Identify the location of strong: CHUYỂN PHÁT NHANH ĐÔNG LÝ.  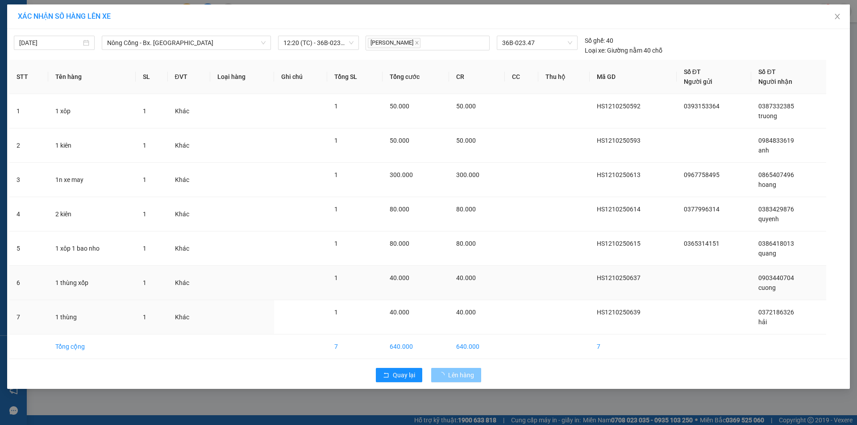
(59, 21).